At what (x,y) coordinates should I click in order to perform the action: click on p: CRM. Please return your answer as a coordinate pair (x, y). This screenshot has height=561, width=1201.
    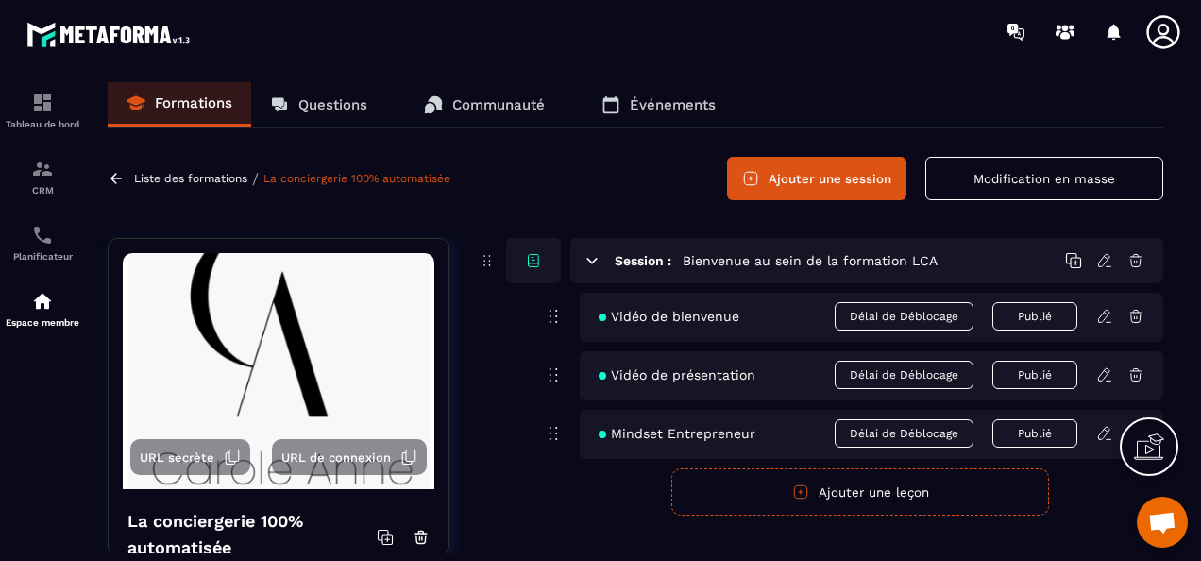
    Looking at the image, I should click on (42, 190).